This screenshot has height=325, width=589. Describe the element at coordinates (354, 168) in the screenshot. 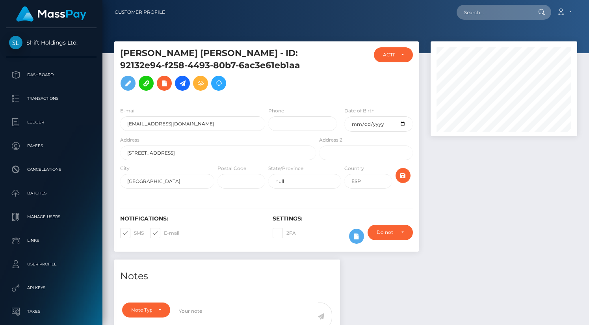

I see `label: Country` at that location.